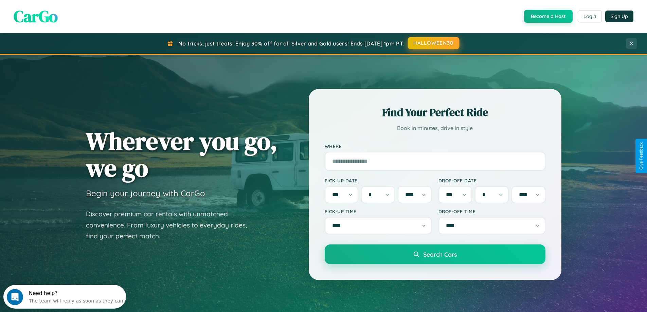 Image resolution: width=647 pixels, height=312 pixels. Describe the element at coordinates (435, 254) in the screenshot. I see `button: Search Cars` at that location.